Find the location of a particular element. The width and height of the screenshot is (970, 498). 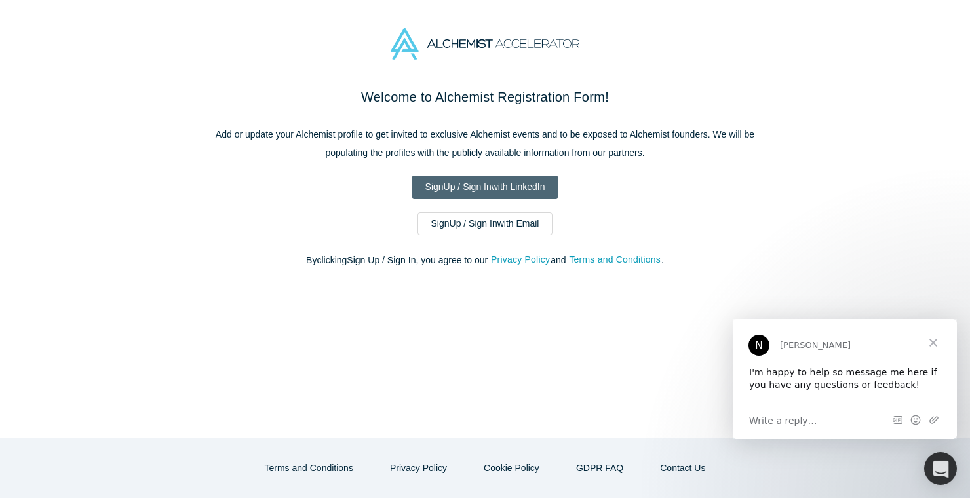

h2: Welcome to Alchemist Registration Form! is located at coordinates (485, 97).